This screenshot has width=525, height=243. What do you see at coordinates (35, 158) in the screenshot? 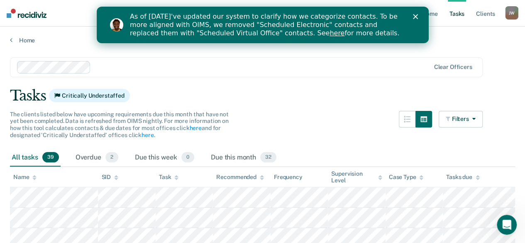
I see `div: All tasks39` at bounding box center [35, 158].